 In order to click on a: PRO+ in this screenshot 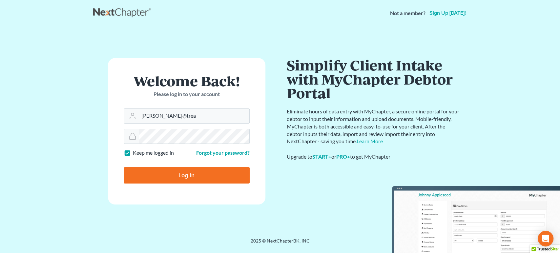, I will do `click(343, 157)`.